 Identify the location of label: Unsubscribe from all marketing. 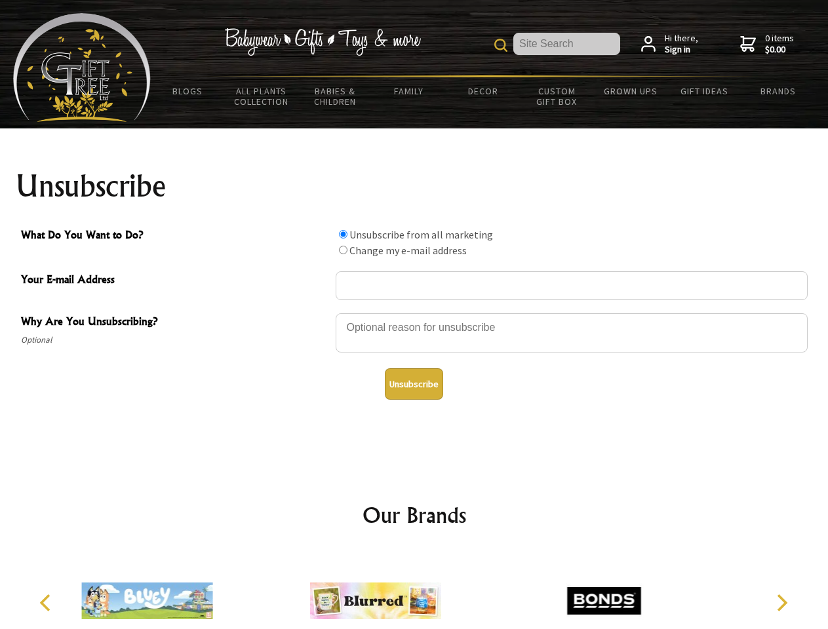
(421, 235).